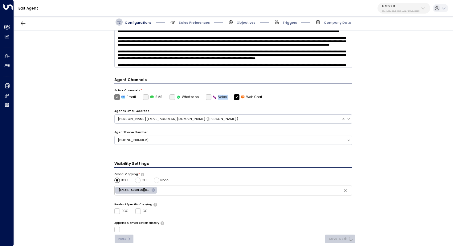 The height and width of the screenshot is (246, 453). I want to click on label: Active Channels, so click(127, 91).